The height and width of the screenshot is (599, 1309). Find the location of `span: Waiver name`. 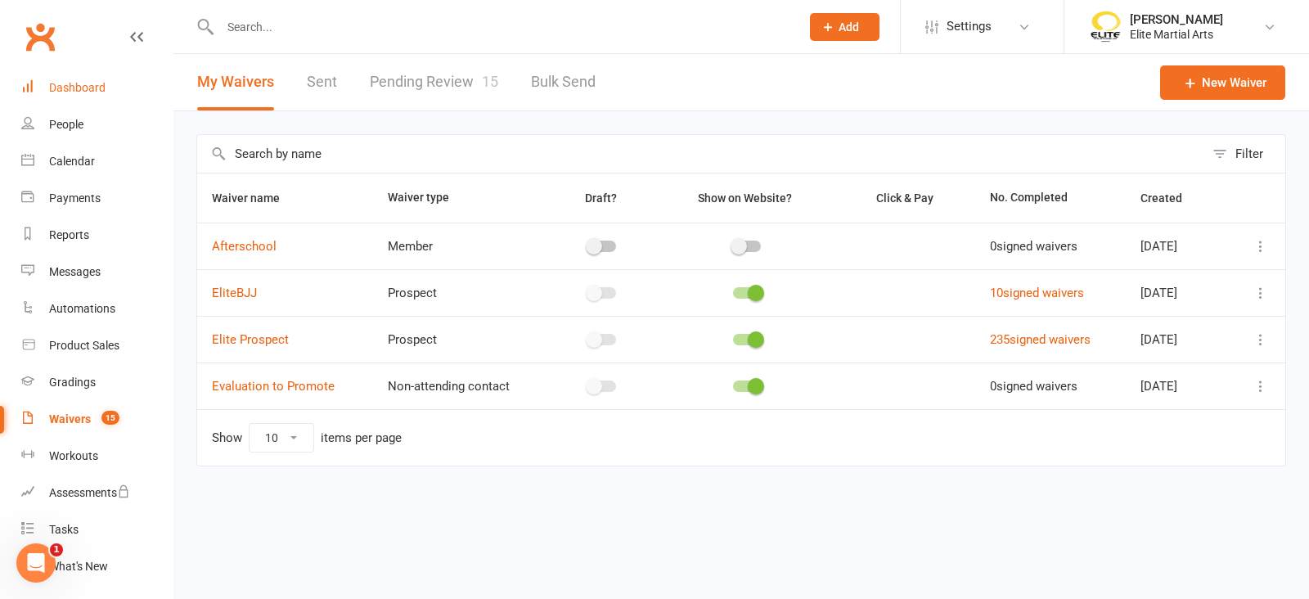

span: Waiver name is located at coordinates (254, 198).